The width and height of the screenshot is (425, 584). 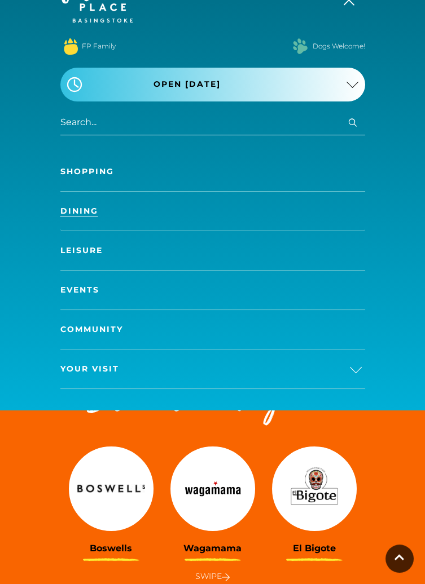 What do you see at coordinates (213, 548) in the screenshot?
I see `h3: Wagamama` at bounding box center [213, 548].